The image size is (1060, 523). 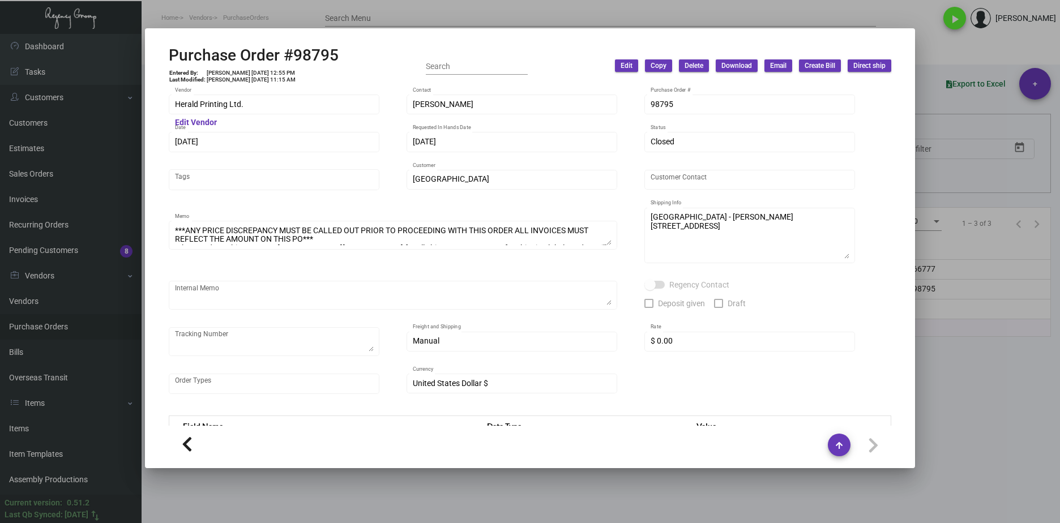 I want to click on td: Entered By:, so click(x=187, y=73).